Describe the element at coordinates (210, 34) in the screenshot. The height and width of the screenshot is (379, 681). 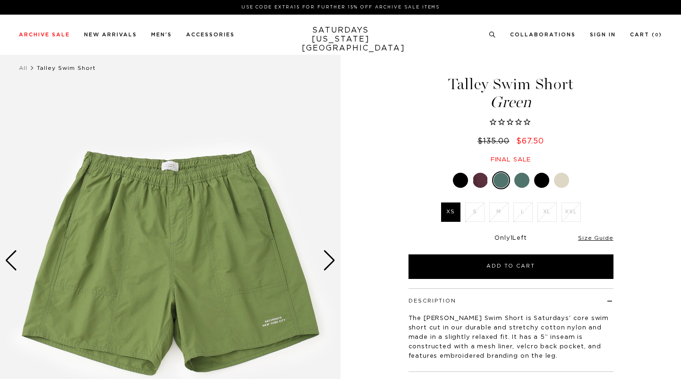
I see `a: Accessories` at that location.